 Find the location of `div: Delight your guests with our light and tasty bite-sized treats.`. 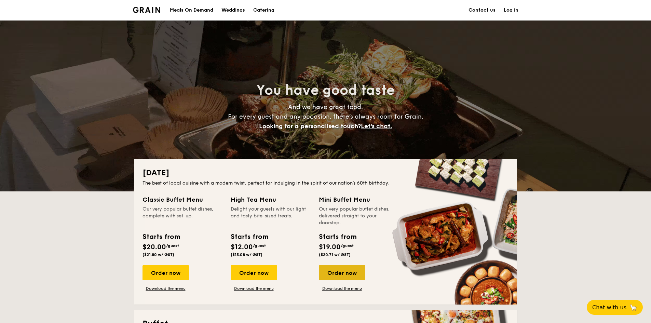

div: Delight your guests with our light and tasty bite-sized treats. is located at coordinates (271, 216).